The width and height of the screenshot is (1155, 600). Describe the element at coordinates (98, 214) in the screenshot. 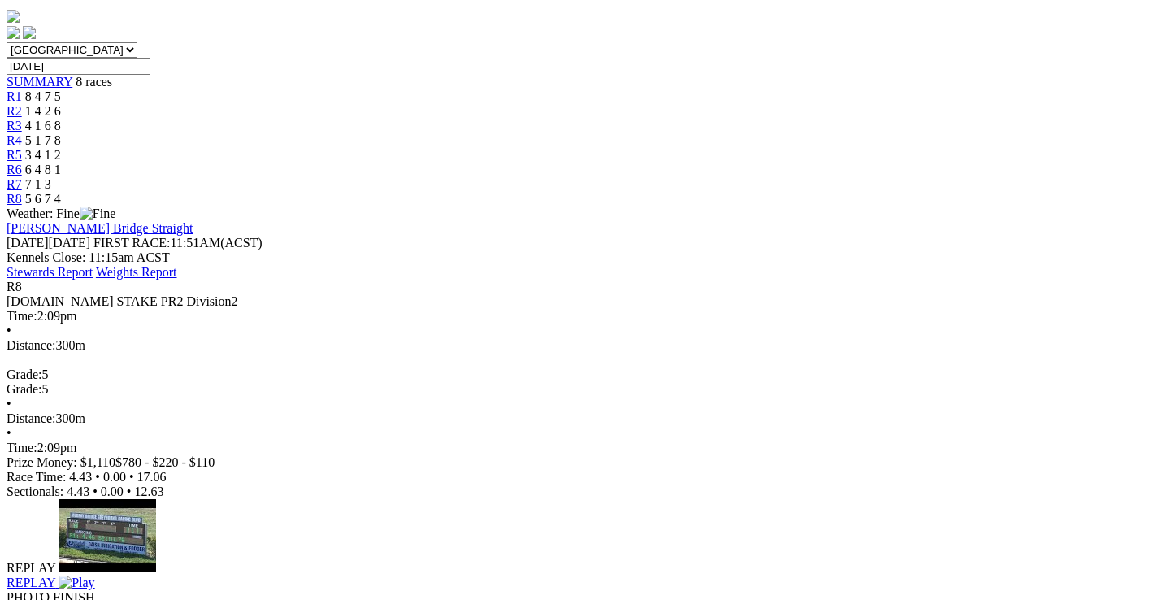

I see `img: Fine` at that location.